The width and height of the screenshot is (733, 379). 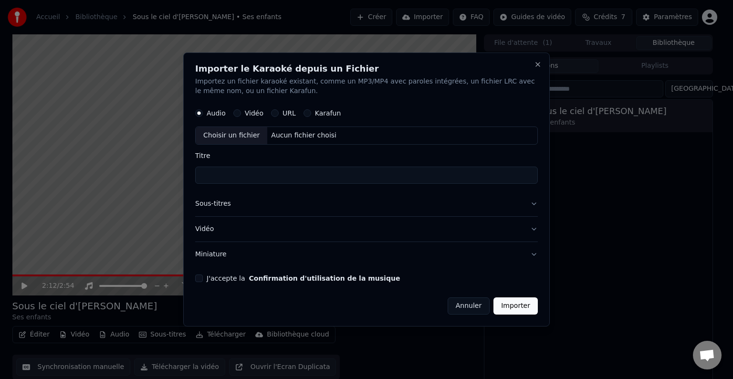 What do you see at coordinates (232, 136) in the screenshot?
I see `div: Choisir un fichier` at bounding box center [232, 136].